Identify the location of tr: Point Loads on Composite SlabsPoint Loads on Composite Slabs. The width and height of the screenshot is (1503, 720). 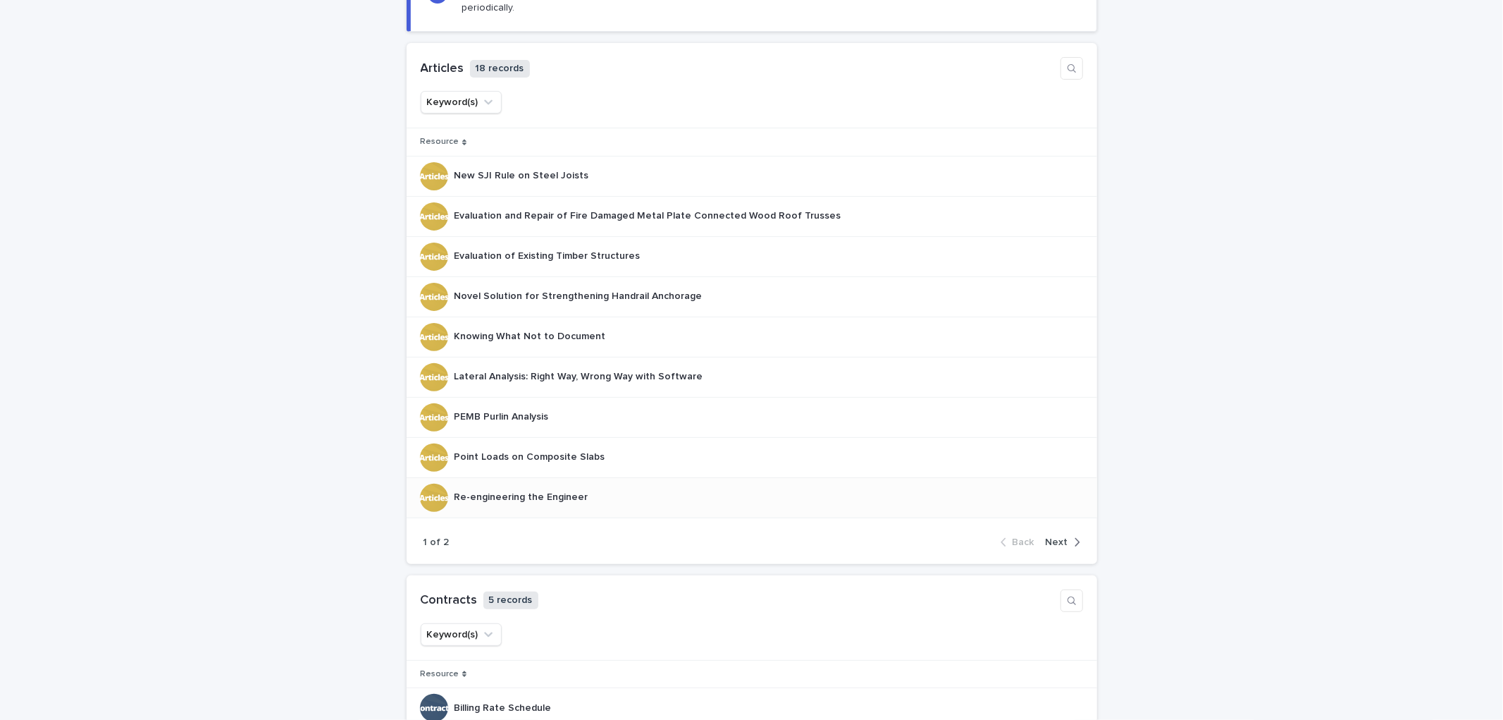
(752, 457).